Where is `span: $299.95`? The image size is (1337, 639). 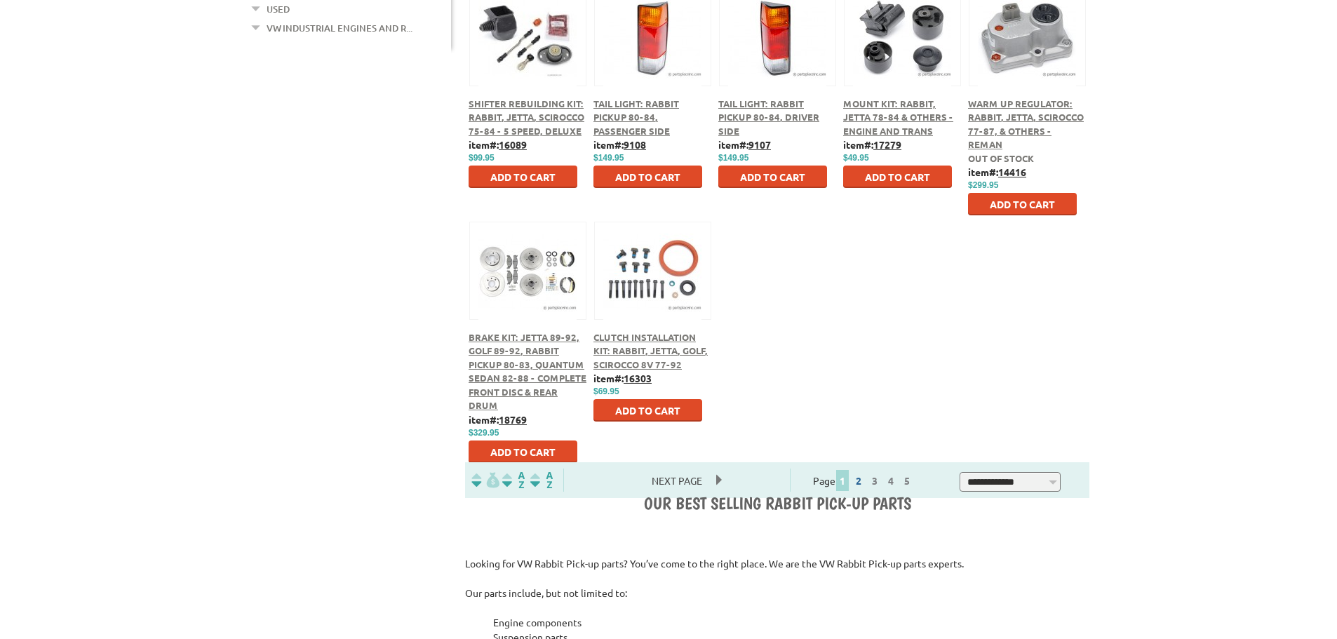
span: $299.95 is located at coordinates (983, 185).